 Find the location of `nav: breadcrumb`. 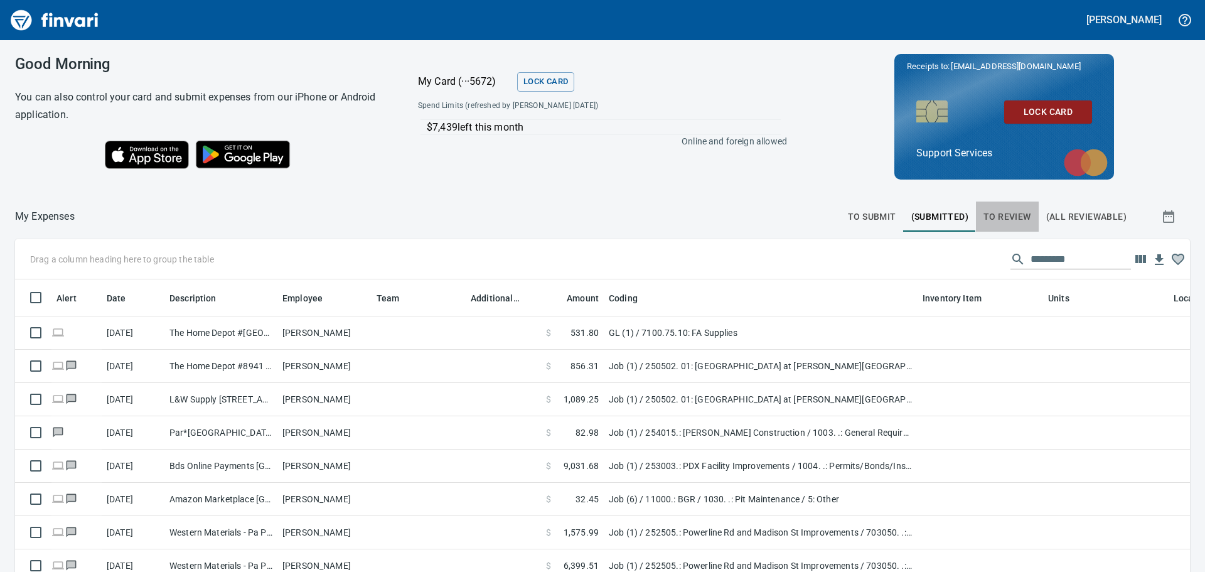

nav: breadcrumb is located at coordinates (45, 217).